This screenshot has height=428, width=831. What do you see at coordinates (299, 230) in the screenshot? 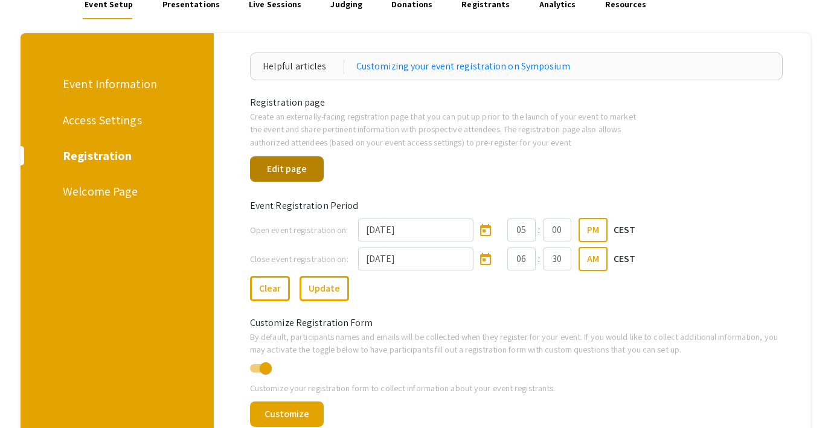
I see `label: Open event registration on:` at bounding box center [299, 230].